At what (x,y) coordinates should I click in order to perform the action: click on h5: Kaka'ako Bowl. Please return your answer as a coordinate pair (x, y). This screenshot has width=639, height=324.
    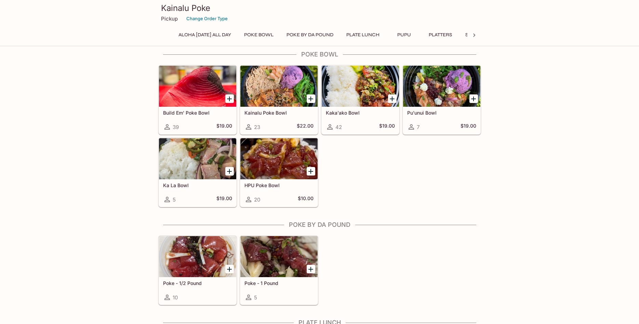
    Looking at the image, I should click on (360, 112).